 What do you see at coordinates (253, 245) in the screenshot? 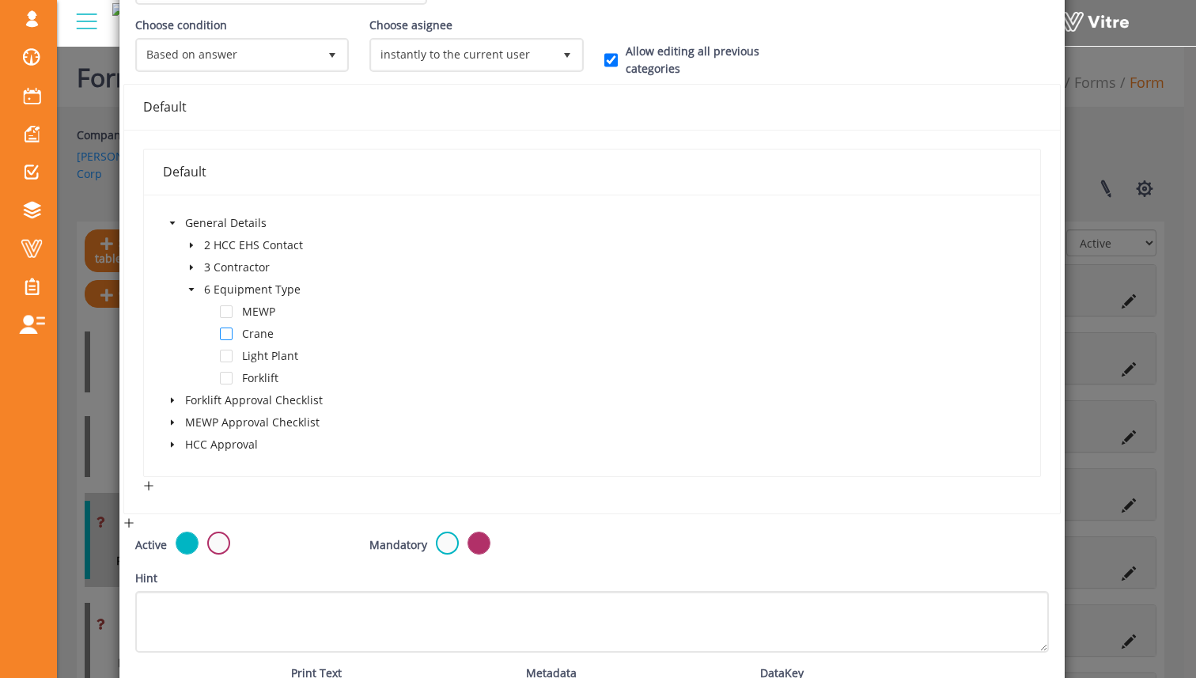
I see `span: 2 HCC EHS Contact` at bounding box center [253, 245].